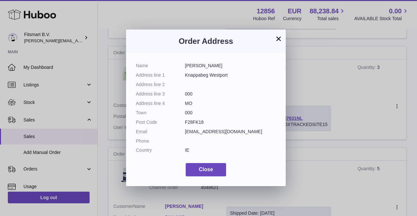  Describe the element at coordinates (160, 66) in the screenshot. I see `dt: Name` at that location.